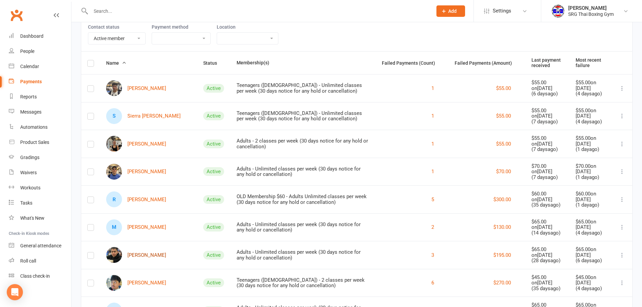 The width and height of the screenshot is (642, 307). I want to click on button: $195.00, so click(502, 255).